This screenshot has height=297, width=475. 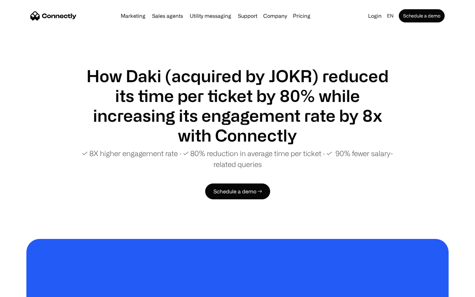 What do you see at coordinates (247, 16) in the screenshot?
I see `a: Support` at bounding box center [247, 16].